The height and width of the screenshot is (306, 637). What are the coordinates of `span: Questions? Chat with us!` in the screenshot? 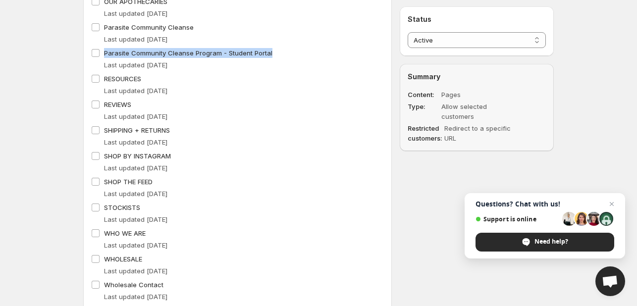 It's located at (545, 204).